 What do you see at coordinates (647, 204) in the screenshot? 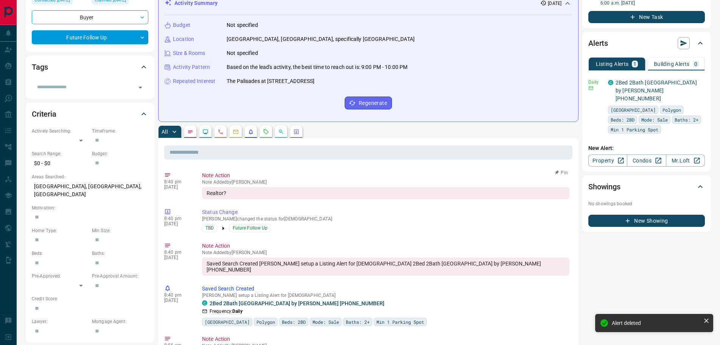
I see `p: No showings booked` at bounding box center [647, 204].